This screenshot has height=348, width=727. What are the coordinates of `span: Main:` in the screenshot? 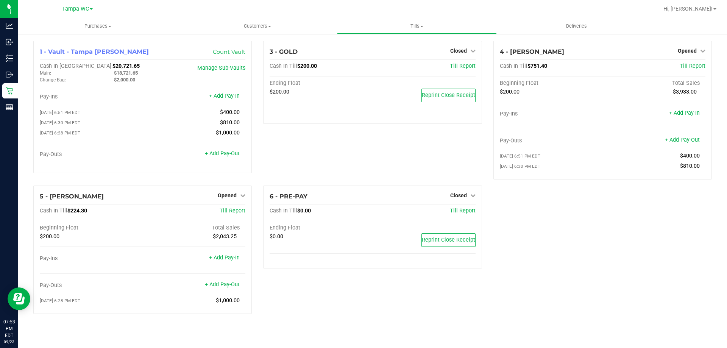 It's located at (45, 73).